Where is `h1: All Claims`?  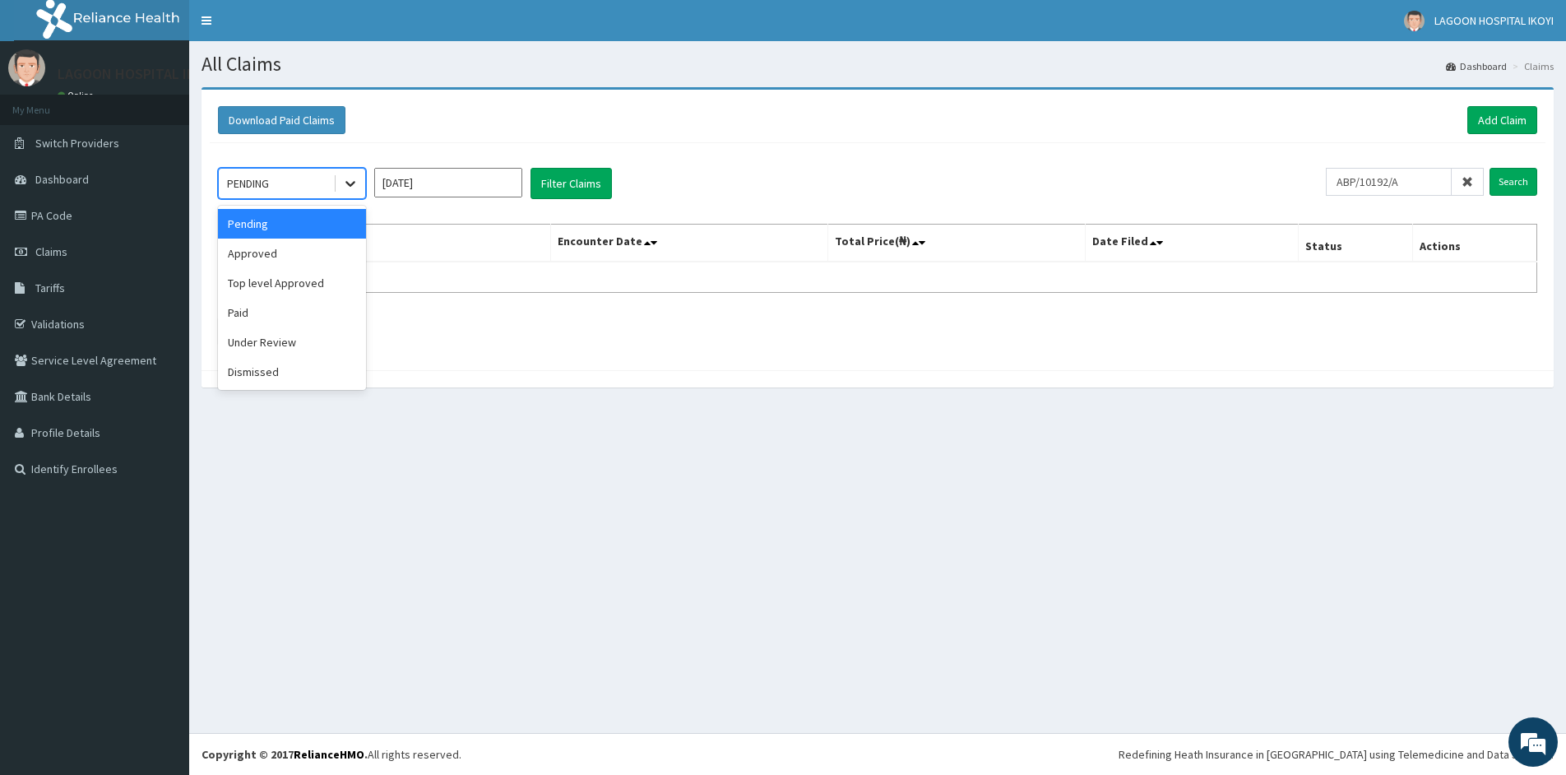 h1: All Claims is located at coordinates (877, 64).